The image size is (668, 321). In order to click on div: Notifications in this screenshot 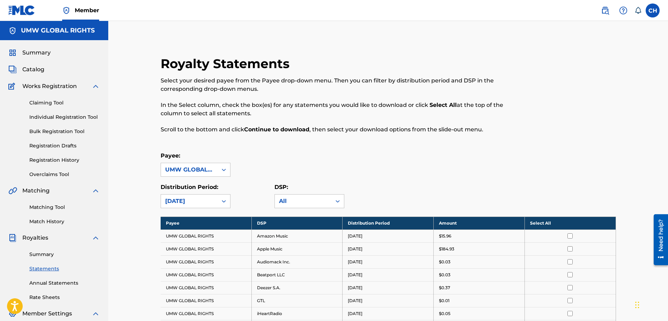, I will do `click(638, 10)`.